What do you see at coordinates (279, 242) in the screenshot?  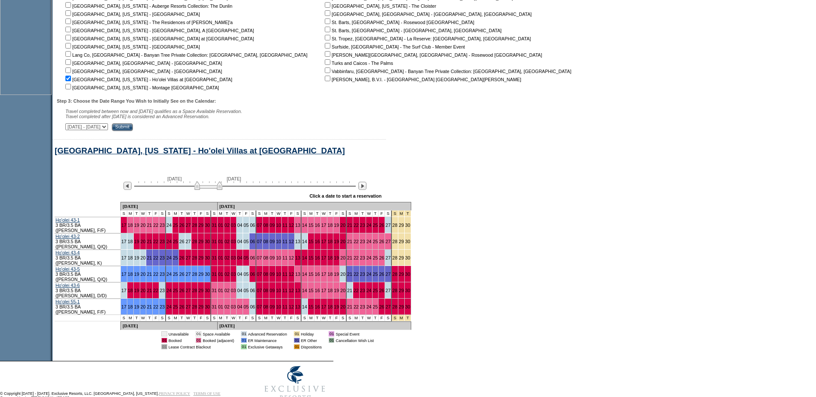 I see `a: 10` at bounding box center [279, 242].